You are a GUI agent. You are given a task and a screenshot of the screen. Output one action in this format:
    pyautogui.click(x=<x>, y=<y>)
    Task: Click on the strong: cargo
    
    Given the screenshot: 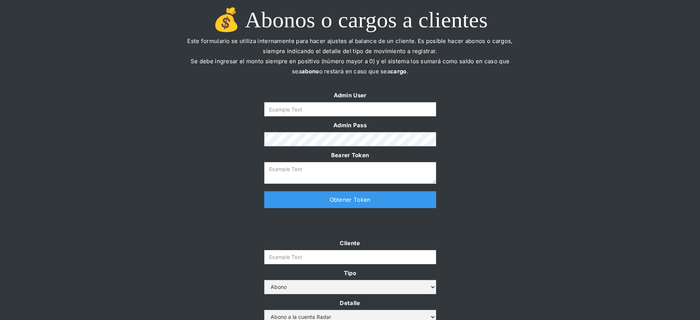 What is the action you would take?
    pyautogui.click(x=398, y=71)
    